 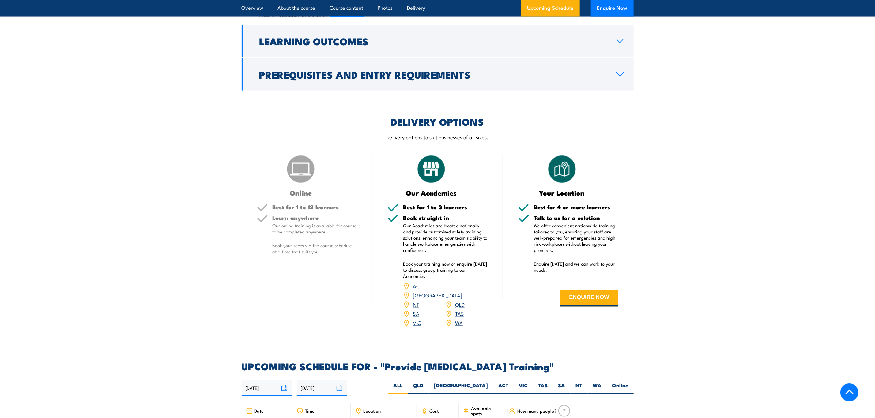 What do you see at coordinates (438, 137) in the screenshot?
I see `p: Delivery options to suit businesses of all sizes.` at bounding box center [438, 137].